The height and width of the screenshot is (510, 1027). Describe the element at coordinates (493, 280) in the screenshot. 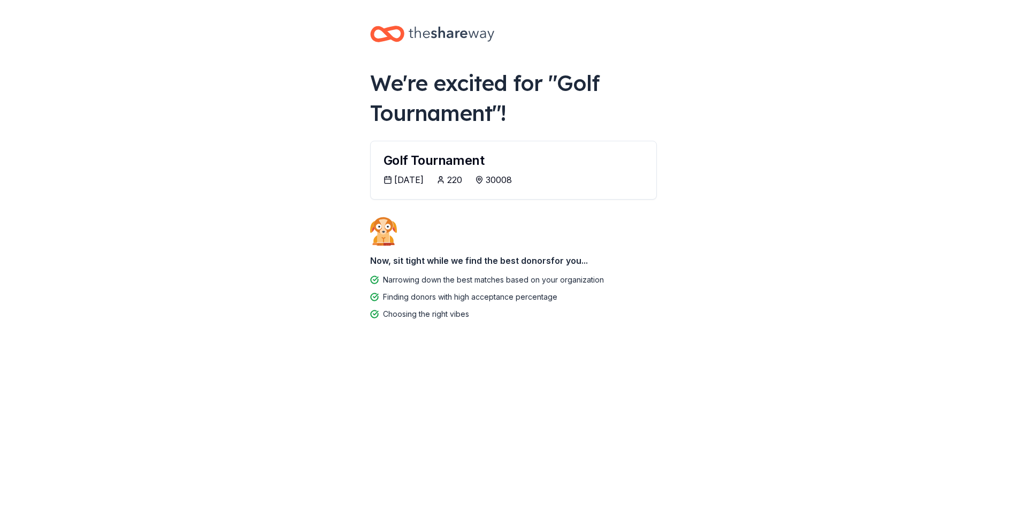

I see `div: Narrowing down the best matches based on your organization` at that location.